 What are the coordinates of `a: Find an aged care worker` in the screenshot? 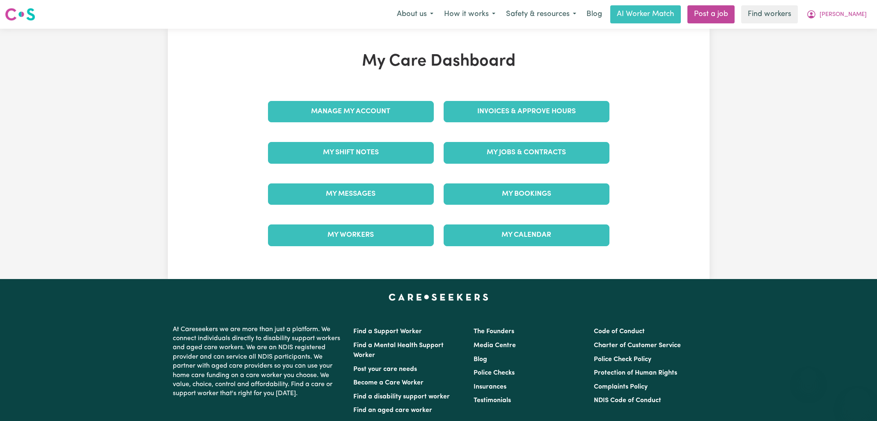 It's located at (393, 411).